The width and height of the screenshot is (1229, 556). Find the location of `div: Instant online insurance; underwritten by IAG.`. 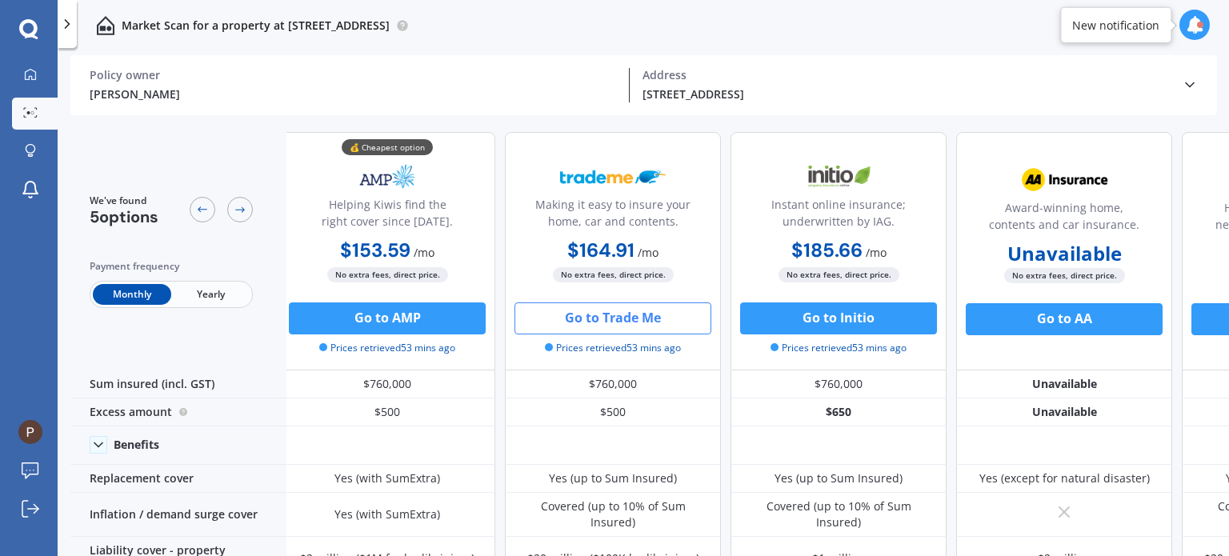

div: Instant online insurance; underwritten by IAG. is located at coordinates (839, 216).